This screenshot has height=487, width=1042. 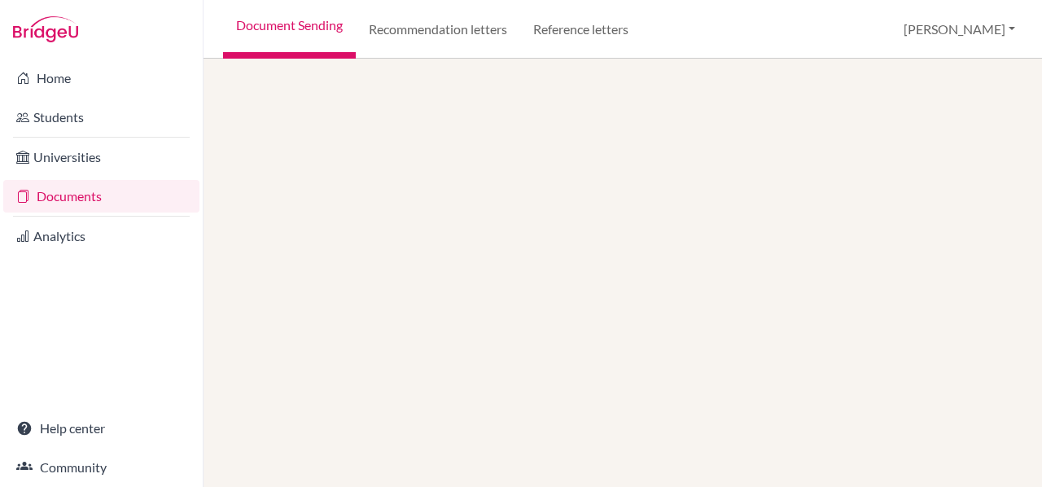 I want to click on img: Bridge-U, so click(x=46, y=29).